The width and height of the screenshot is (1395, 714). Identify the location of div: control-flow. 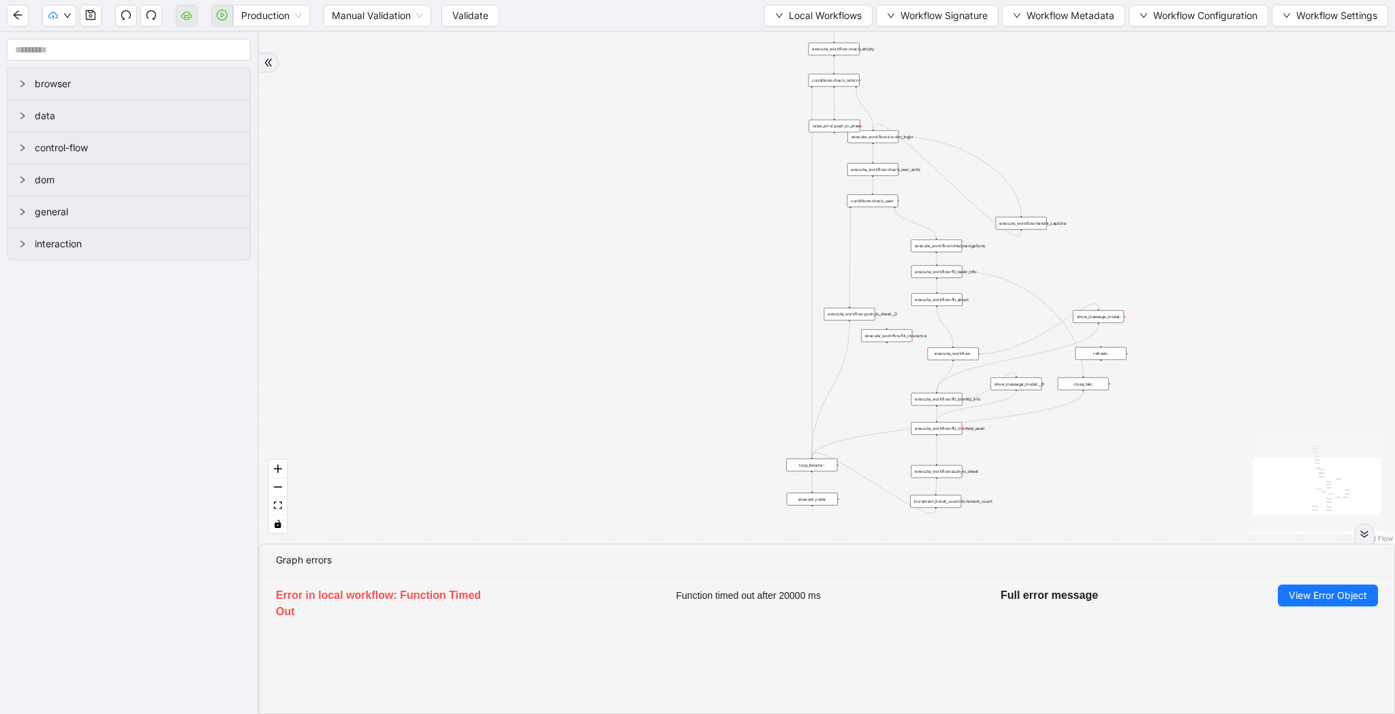
(129, 148).